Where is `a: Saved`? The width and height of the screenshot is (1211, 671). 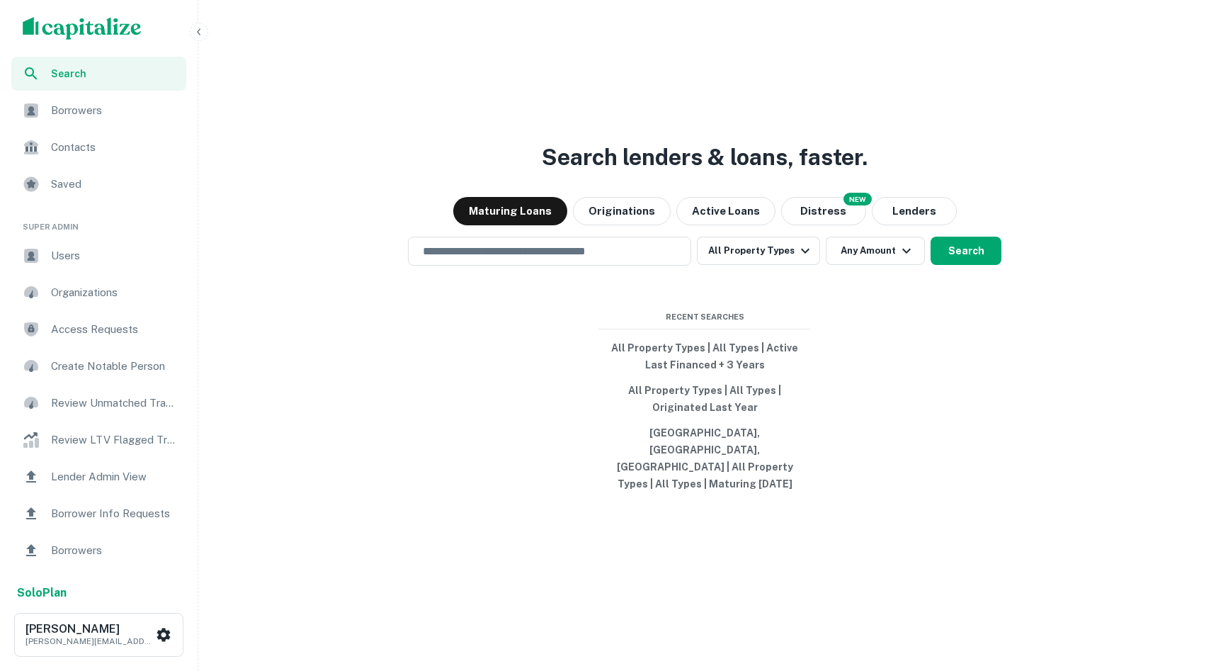 a: Saved is located at coordinates (98, 184).